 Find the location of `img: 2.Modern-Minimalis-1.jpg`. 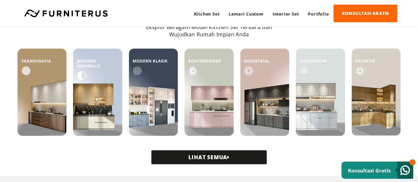

img: 2.Modern-Minimalis-1.jpg is located at coordinates (98, 92).